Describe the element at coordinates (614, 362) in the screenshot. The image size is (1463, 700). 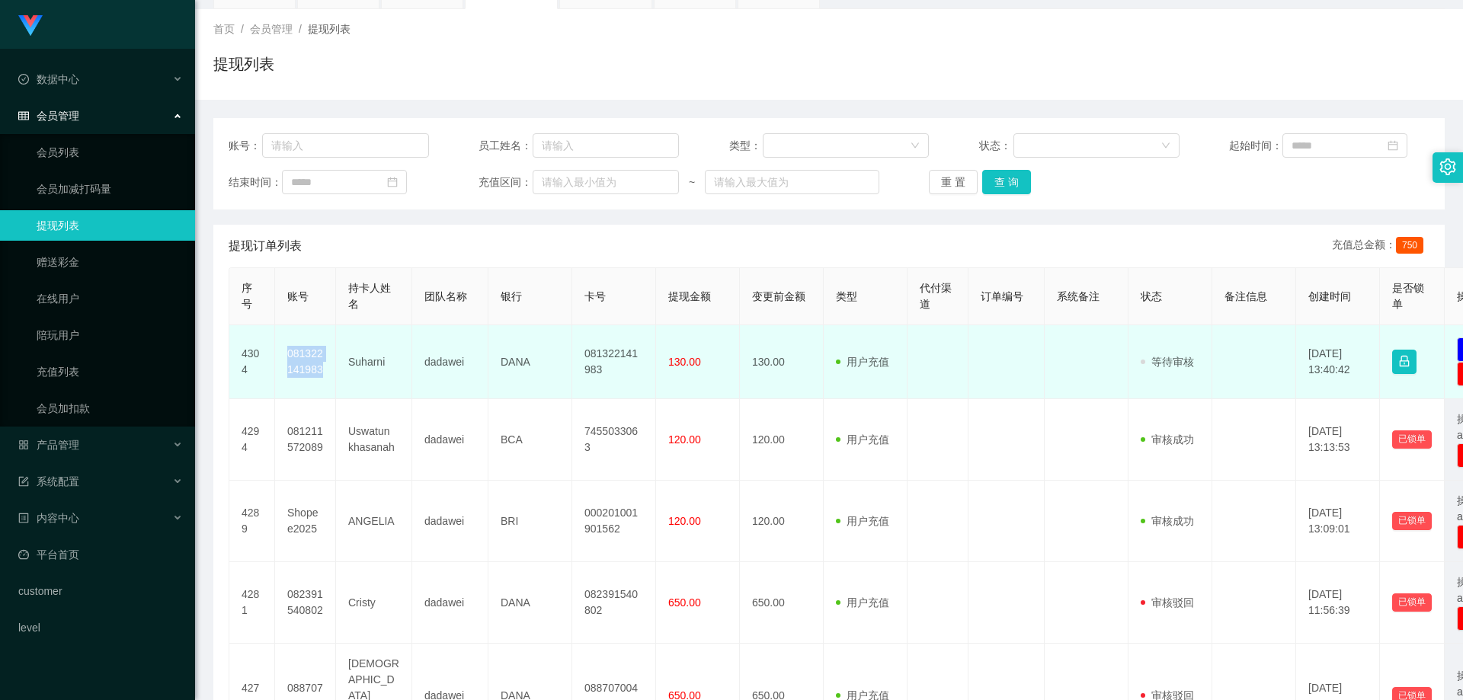
I see `td: 081322141983` at that location.